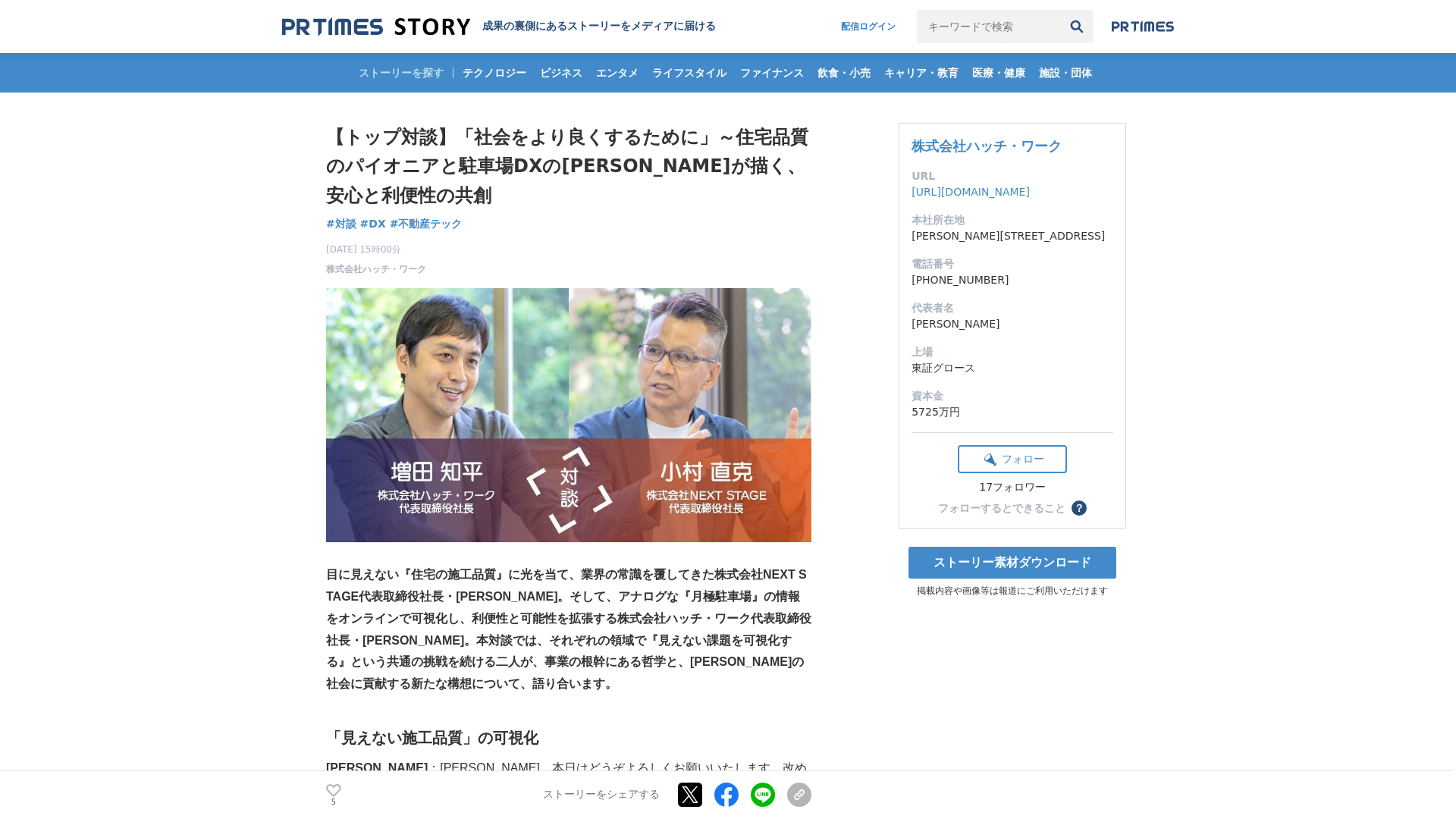  What do you see at coordinates (341, 224) in the screenshot?
I see `span: #対談` at bounding box center [341, 224].